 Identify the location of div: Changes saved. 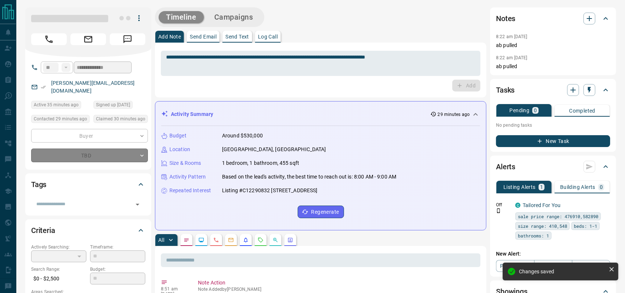
(563, 272).